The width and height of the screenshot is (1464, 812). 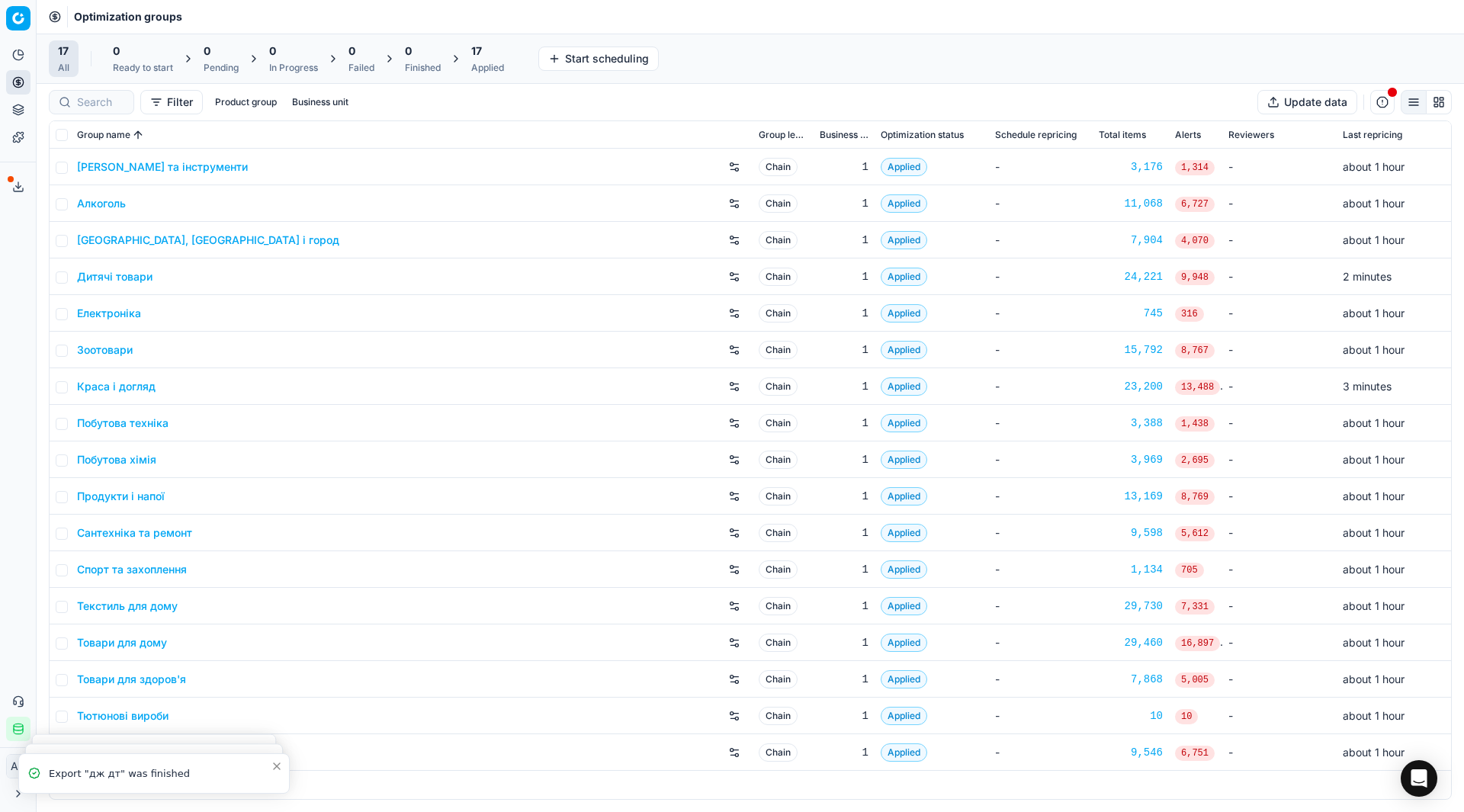 What do you see at coordinates (123, 423) in the screenshot?
I see `a: Побутова техніка` at bounding box center [123, 423].